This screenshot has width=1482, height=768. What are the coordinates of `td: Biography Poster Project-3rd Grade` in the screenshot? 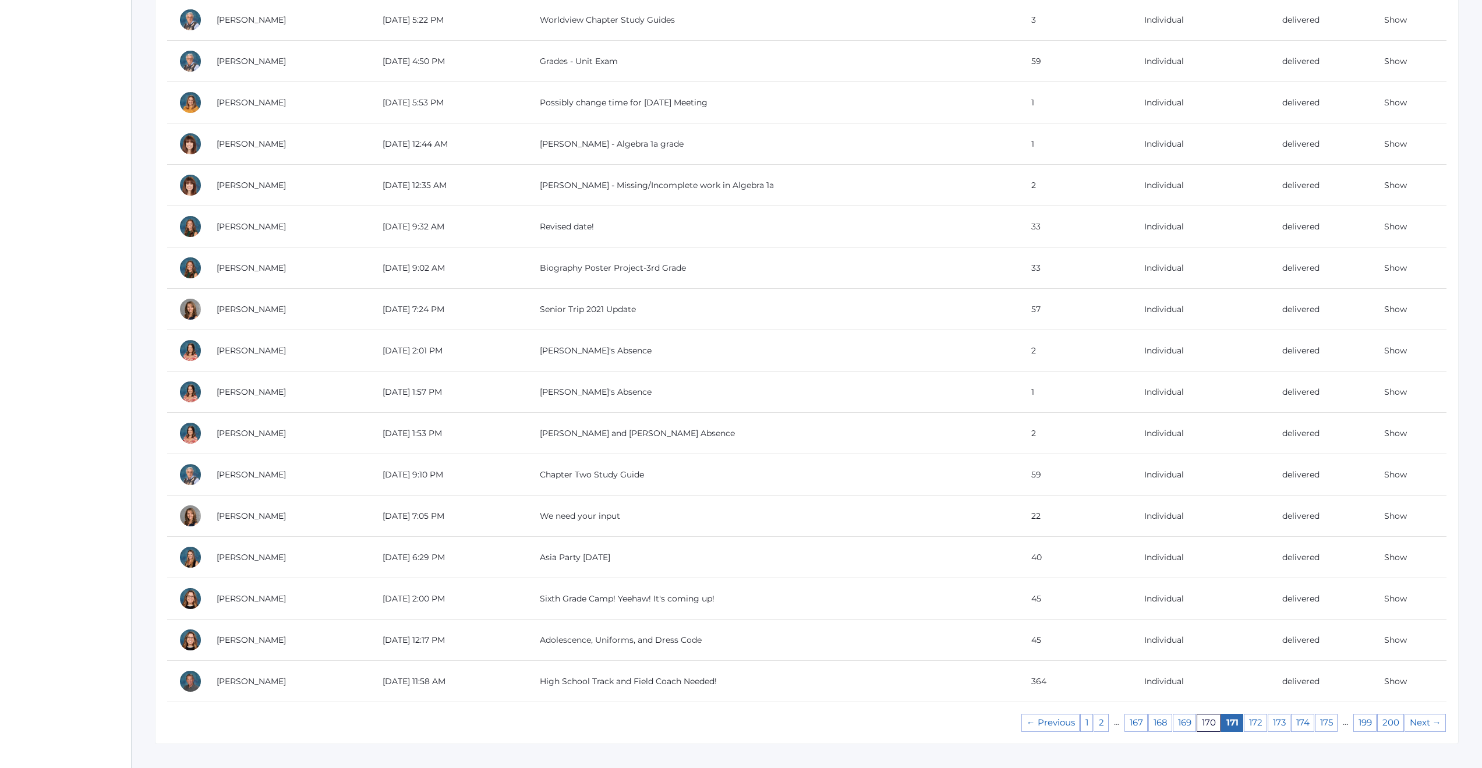 It's located at (774, 268).